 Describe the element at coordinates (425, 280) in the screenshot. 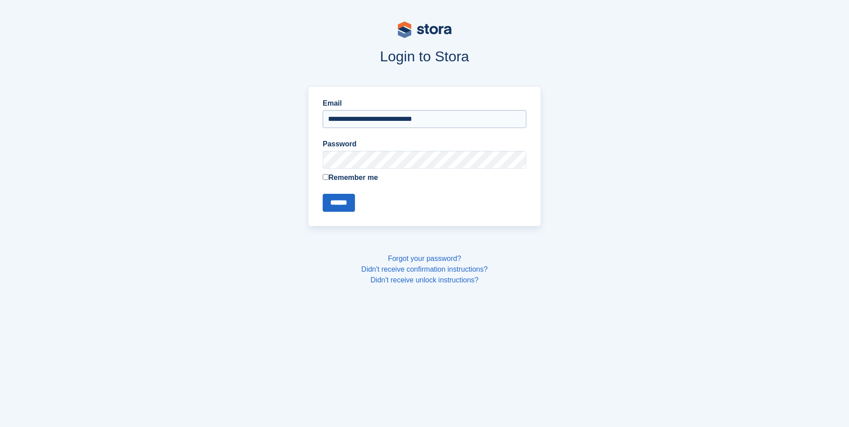

I see `a: Didn't receive unlock instructions?` at that location.